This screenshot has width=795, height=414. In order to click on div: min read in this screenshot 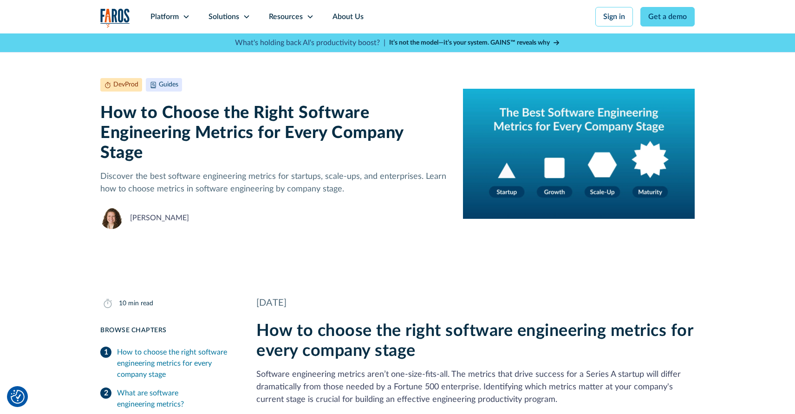, I will do `click(141, 303)`.